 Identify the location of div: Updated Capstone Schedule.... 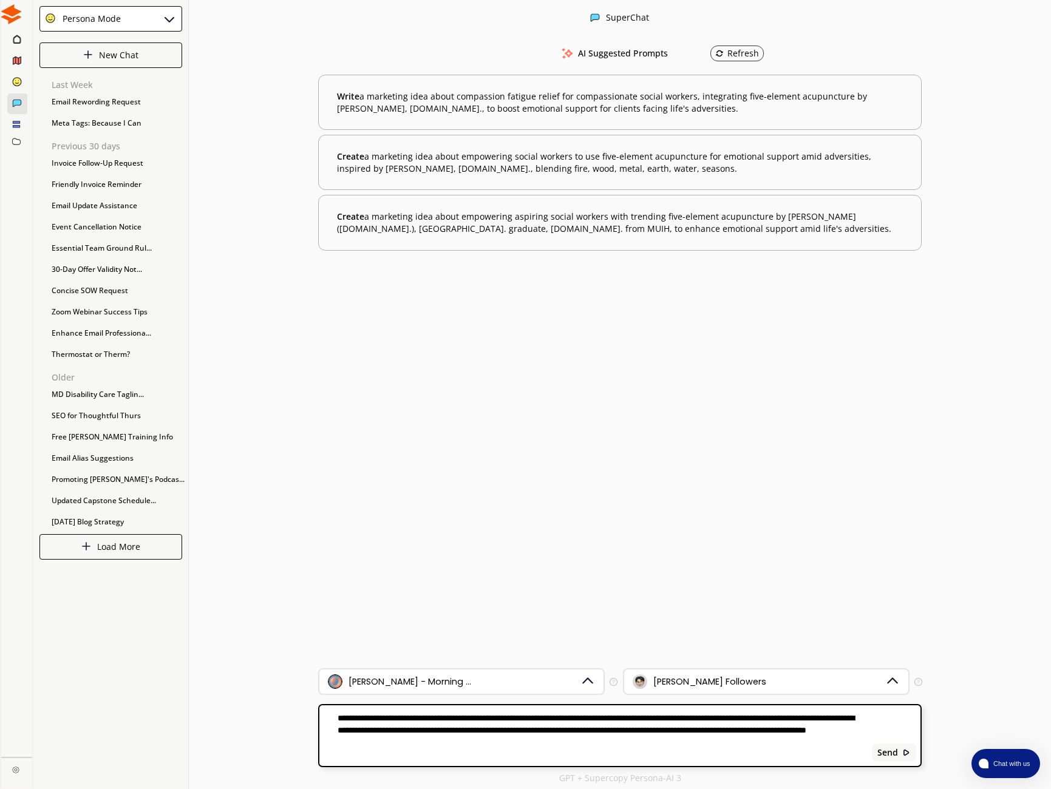
(117, 501).